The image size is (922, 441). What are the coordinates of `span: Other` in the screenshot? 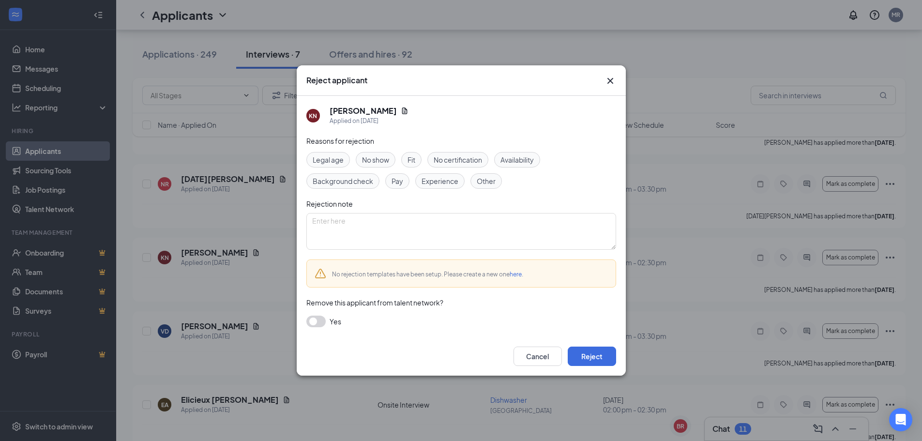 It's located at (486, 181).